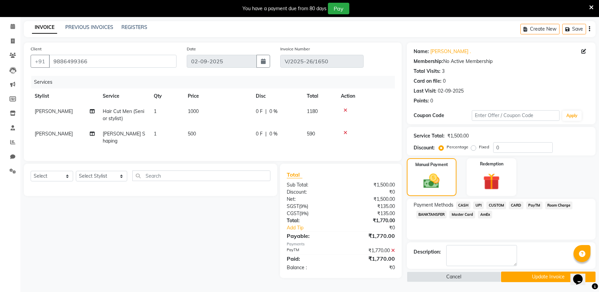 The width and height of the screenshot is (599, 292). I want to click on label: Percentage, so click(458, 147).